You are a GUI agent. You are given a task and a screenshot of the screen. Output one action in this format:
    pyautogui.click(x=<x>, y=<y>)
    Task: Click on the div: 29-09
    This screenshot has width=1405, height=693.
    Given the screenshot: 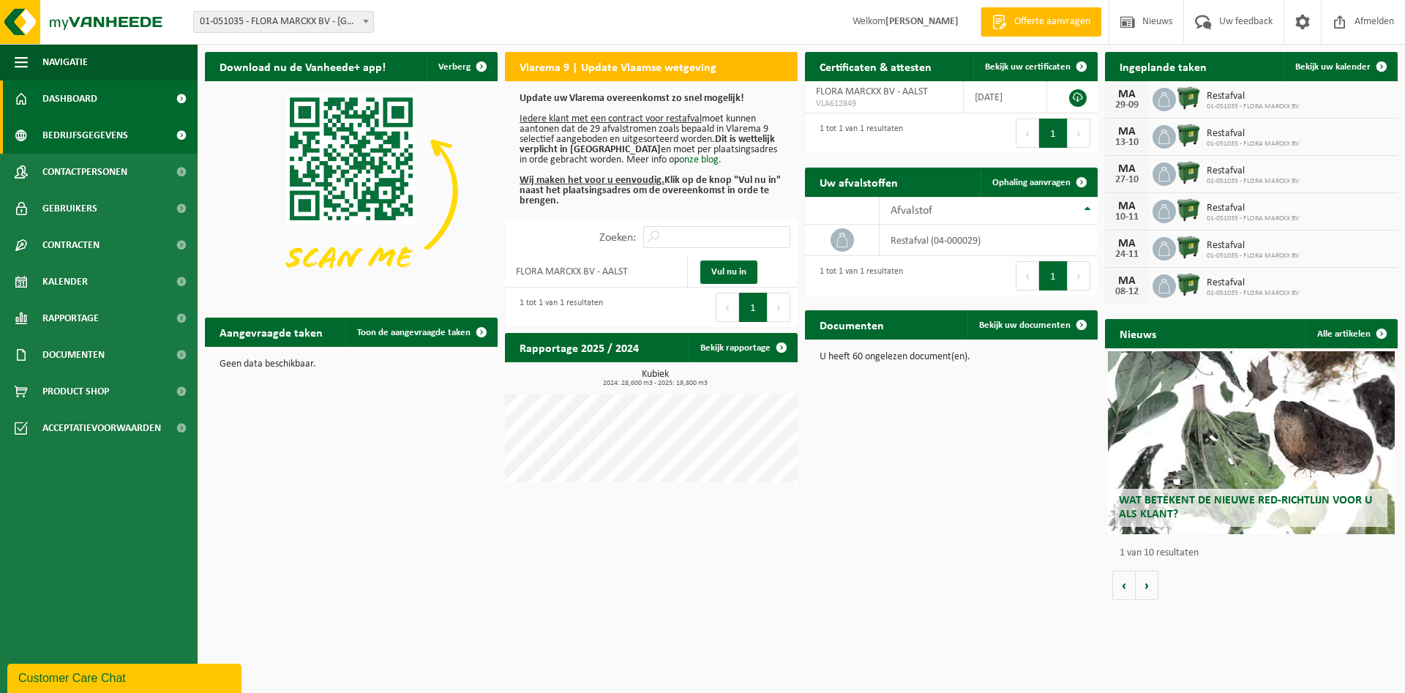 What is the action you would take?
    pyautogui.click(x=1127, y=105)
    